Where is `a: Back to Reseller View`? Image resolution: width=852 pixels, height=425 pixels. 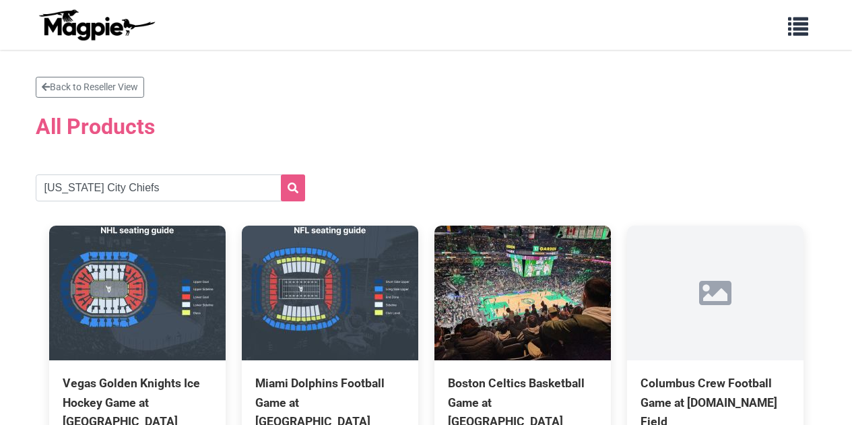 a: Back to Reseller View is located at coordinates (90, 87).